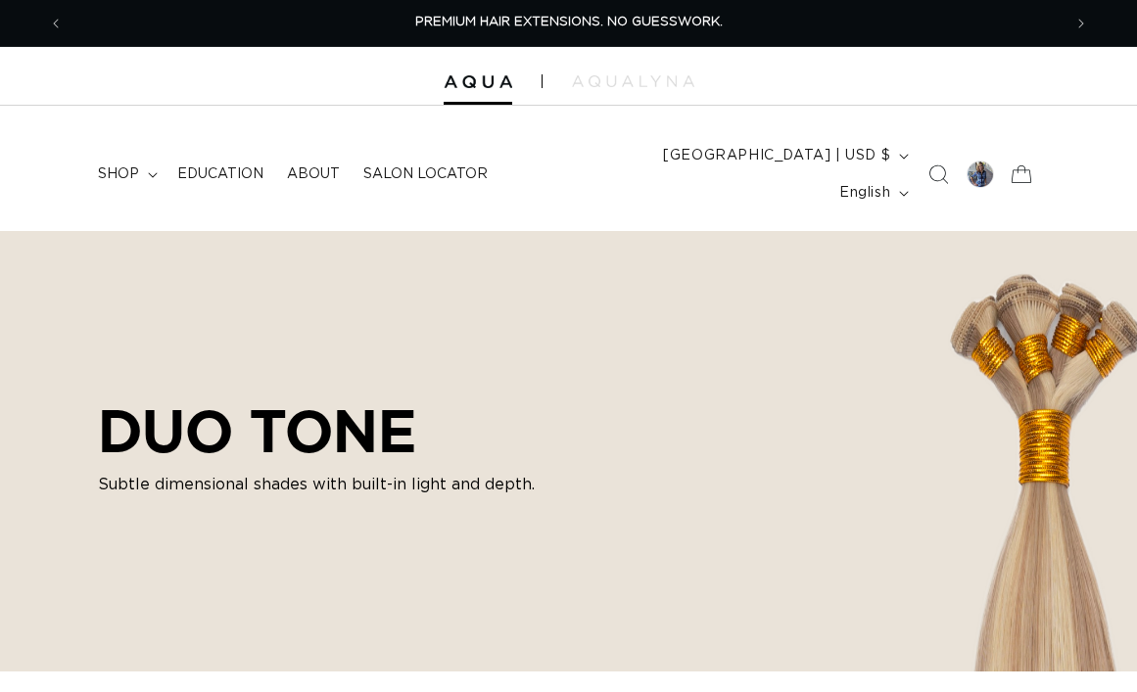 The image size is (1137, 692). Describe the element at coordinates (318, 485) in the screenshot. I see `p: Subtle dimensional shades with built-in light and depth.` at that location.